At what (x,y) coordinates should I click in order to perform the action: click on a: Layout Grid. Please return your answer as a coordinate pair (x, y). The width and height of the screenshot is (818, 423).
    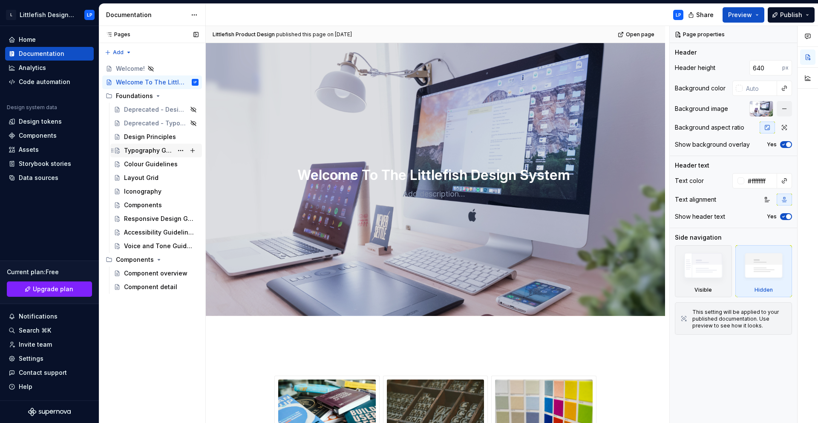
    Looking at the image, I should click on (156, 178).